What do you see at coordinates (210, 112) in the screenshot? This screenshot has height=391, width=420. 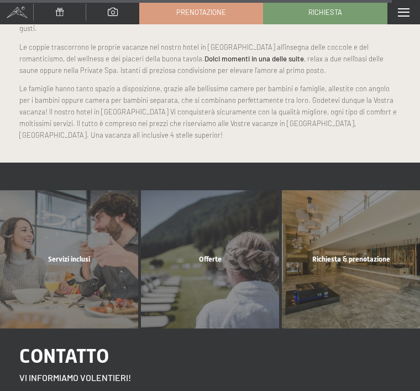 I see `p: Le famiglie hanno tanto spazio a disposizione, grazie alle bellissime camere per bambini e famigl...` at bounding box center [210, 112].